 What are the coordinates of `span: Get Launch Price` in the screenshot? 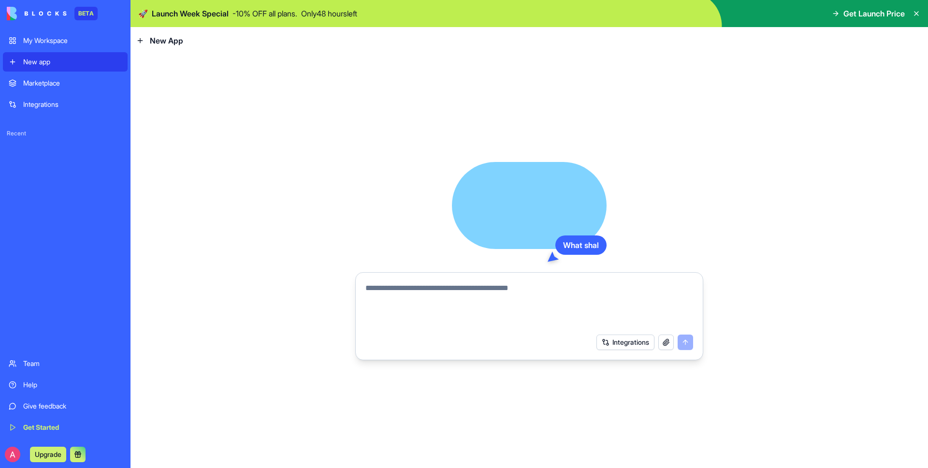 It's located at (874, 14).